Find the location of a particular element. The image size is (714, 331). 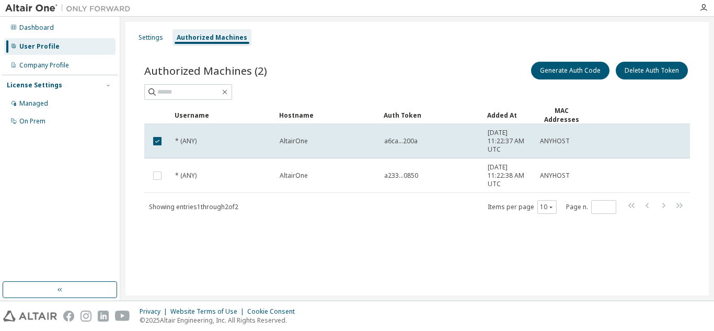

div: Website Terms of Use is located at coordinates (209, 312).